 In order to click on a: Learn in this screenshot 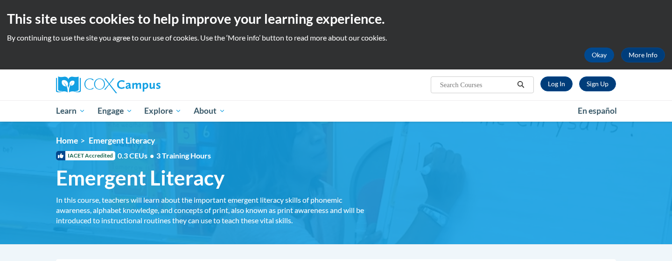, I will do `click(70, 111)`.